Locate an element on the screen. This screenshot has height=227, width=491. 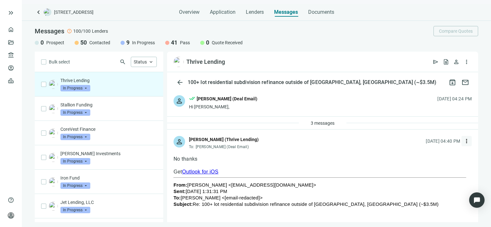
span: help is located at coordinates (11, 200).